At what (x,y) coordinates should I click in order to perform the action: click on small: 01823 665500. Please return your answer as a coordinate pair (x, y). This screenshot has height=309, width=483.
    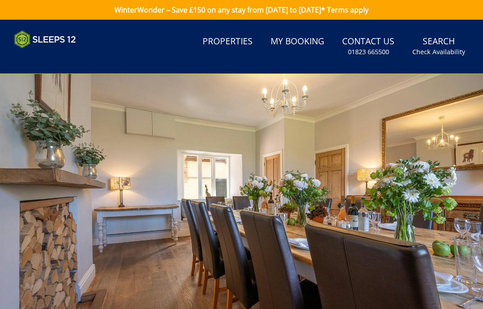
    Looking at the image, I should click on (369, 52).